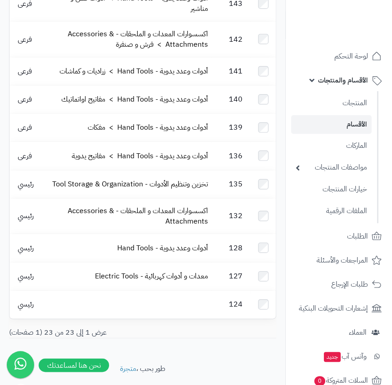  What do you see at coordinates (236, 184) in the screenshot?
I see `span: 135` at bounding box center [236, 184].